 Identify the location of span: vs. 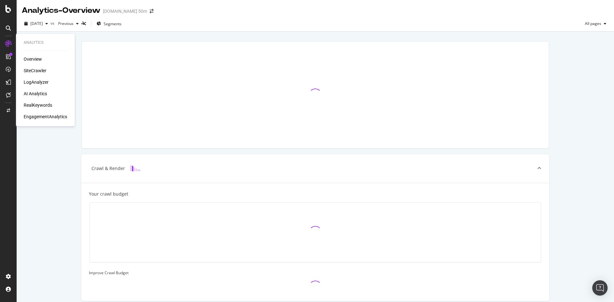
(53, 23).